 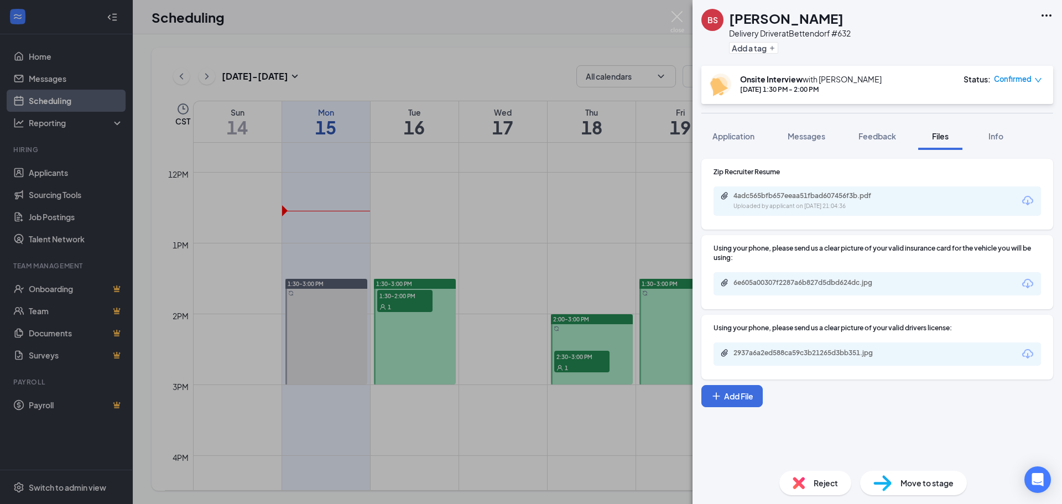 I want to click on a: Paperclip2937a6a2ed588ca59c3b21265d3bb351.jpg, so click(x=810, y=353).